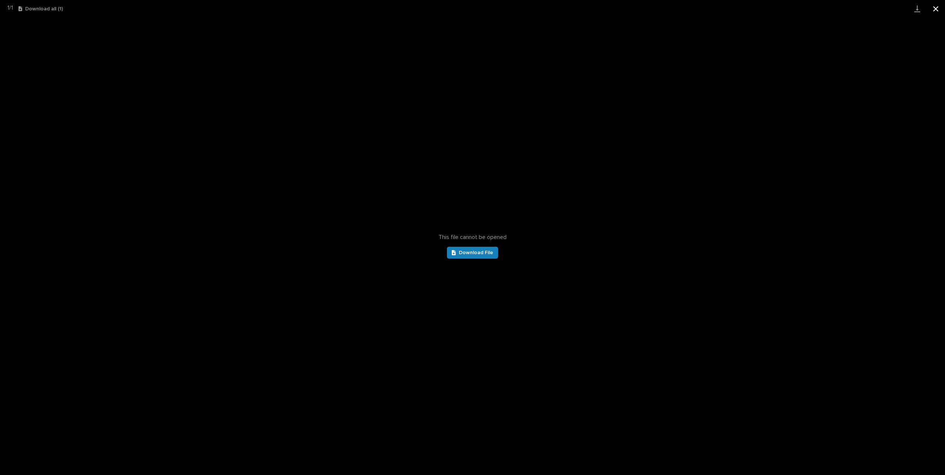 The image size is (945, 475). Describe the element at coordinates (476, 253) in the screenshot. I see `span: Download File` at that location.